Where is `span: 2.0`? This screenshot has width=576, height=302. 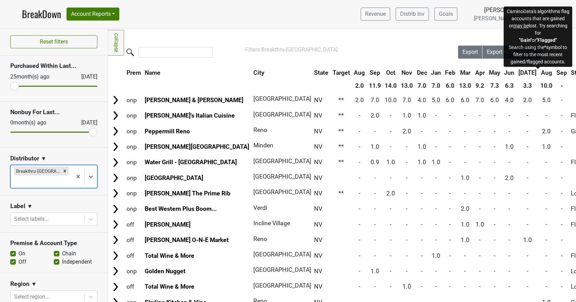 span: 2.0 is located at coordinates (527, 100).